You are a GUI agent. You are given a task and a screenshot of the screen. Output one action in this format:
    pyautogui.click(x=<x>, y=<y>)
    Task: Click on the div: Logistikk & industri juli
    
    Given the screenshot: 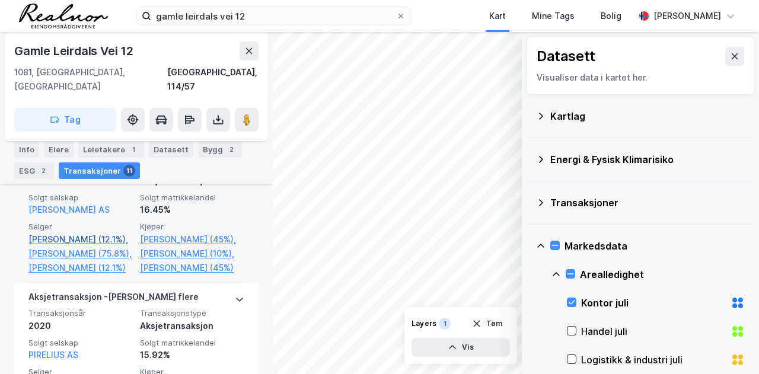 What is the action you would take?
    pyautogui.click(x=653, y=360)
    